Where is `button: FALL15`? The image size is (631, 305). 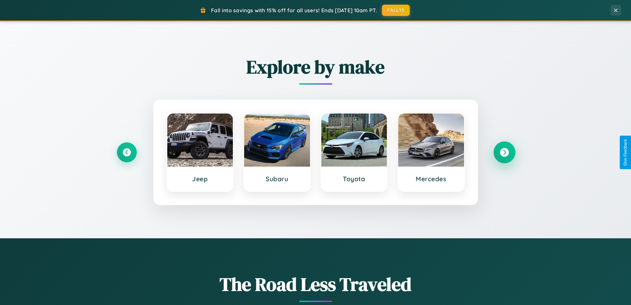 button: FALL15 is located at coordinates (396, 10).